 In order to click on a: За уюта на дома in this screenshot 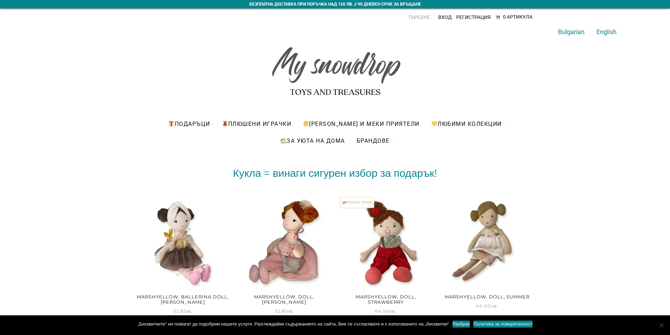, I will do `click(313, 141)`.